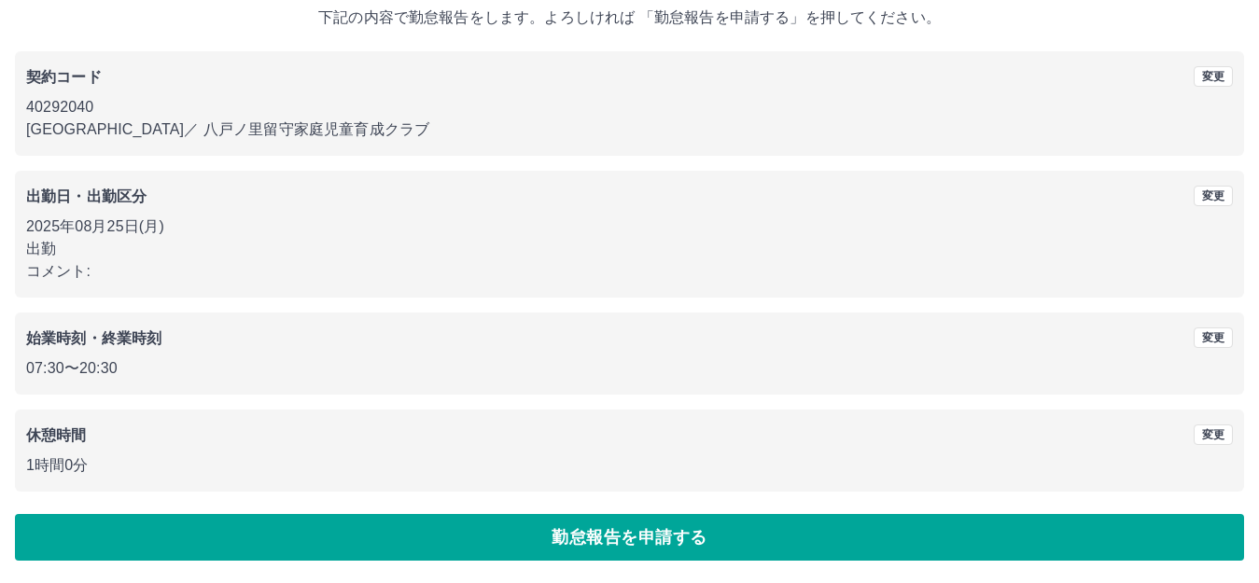  Describe the element at coordinates (629, 107) in the screenshot. I see `p: 40292040` at that location.